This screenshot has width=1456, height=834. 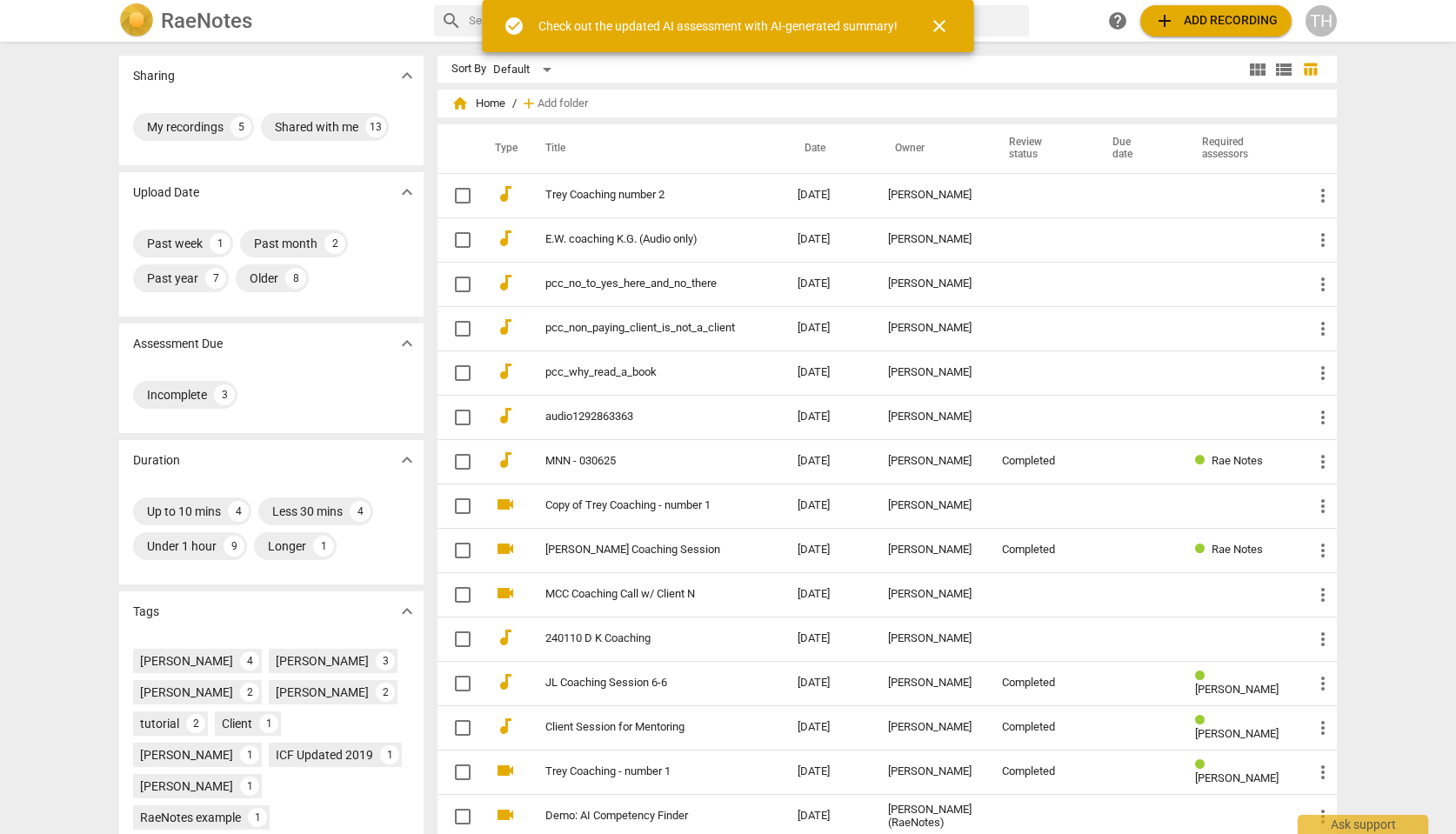 What do you see at coordinates (1239, 149) in the screenshot?
I see `th: Required assessors` at bounding box center [1239, 149].